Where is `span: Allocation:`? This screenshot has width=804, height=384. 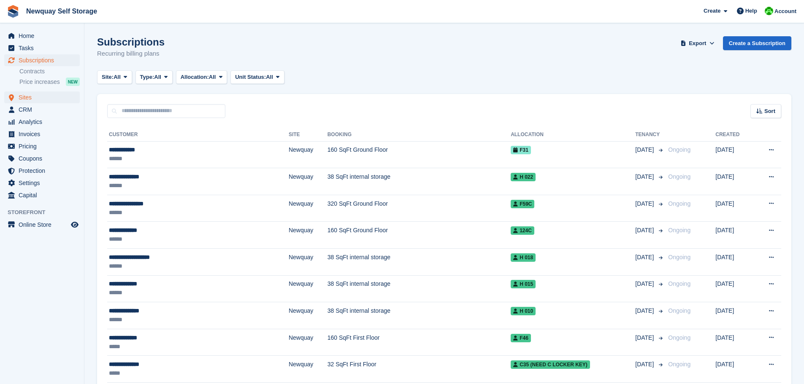
span: Allocation: is located at coordinates (195, 77).